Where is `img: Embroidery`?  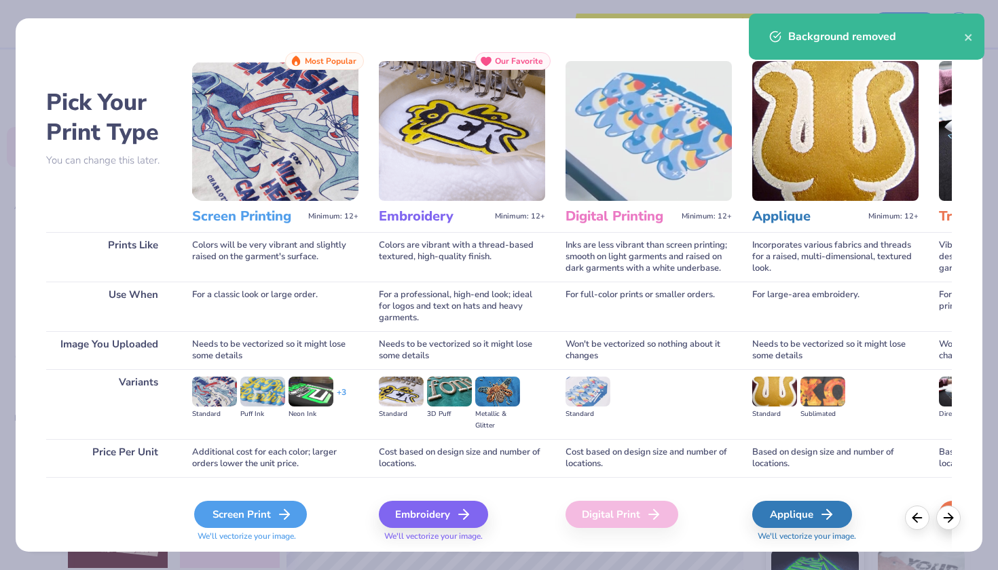 img: Embroidery is located at coordinates (461, 131).